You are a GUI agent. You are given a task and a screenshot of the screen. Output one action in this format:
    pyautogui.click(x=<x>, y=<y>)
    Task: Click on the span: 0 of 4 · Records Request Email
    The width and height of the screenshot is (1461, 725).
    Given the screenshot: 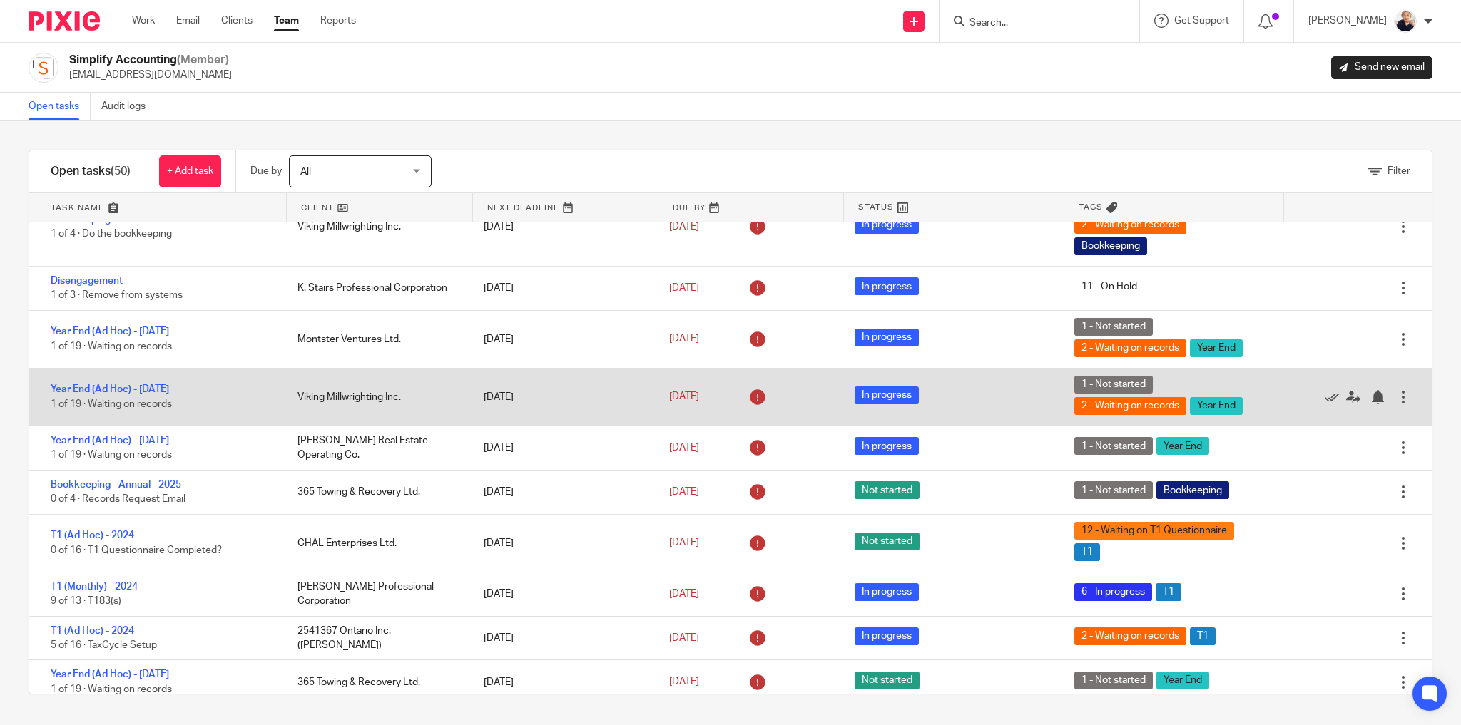 What is the action you would take?
    pyautogui.click(x=118, y=499)
    